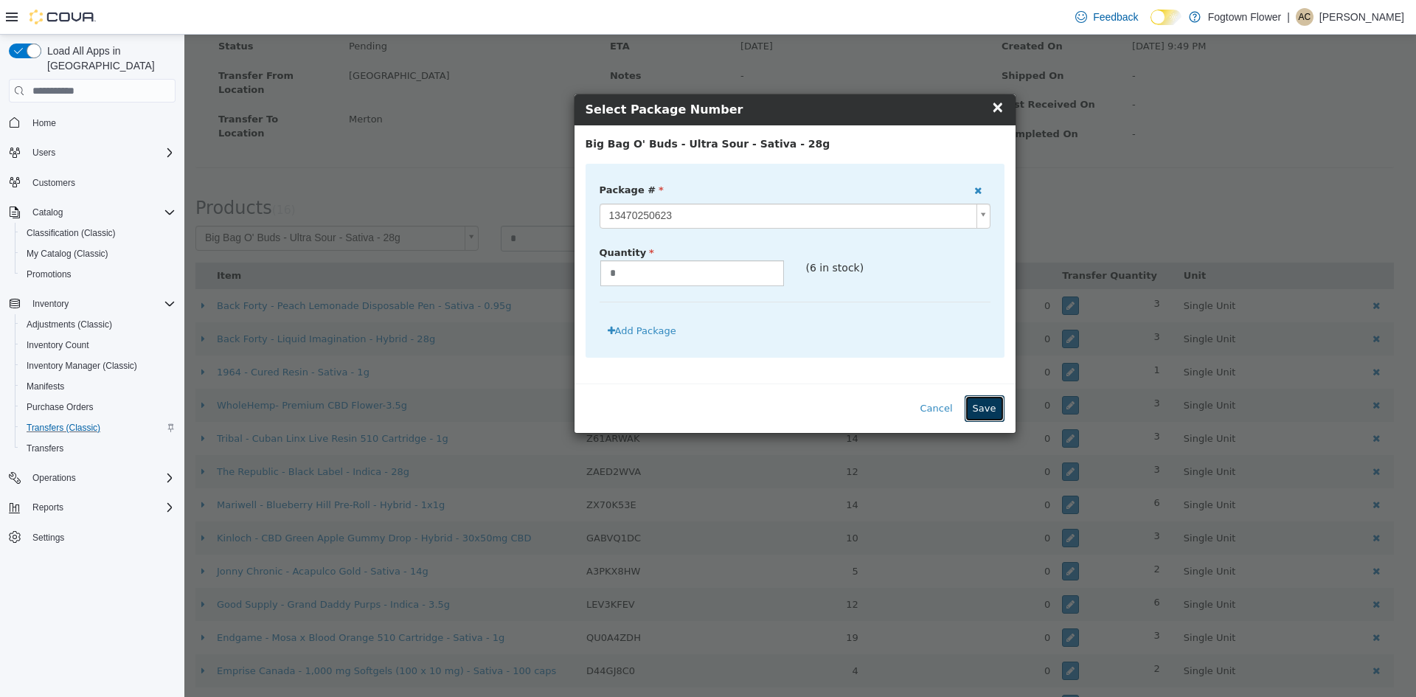 The height and width of the screenshot is (697, 1416). What do you see at coordinates (69, 325) in the screenshot?
I see `a: Adjustments (Classic)` at bounding box center [69, 325].